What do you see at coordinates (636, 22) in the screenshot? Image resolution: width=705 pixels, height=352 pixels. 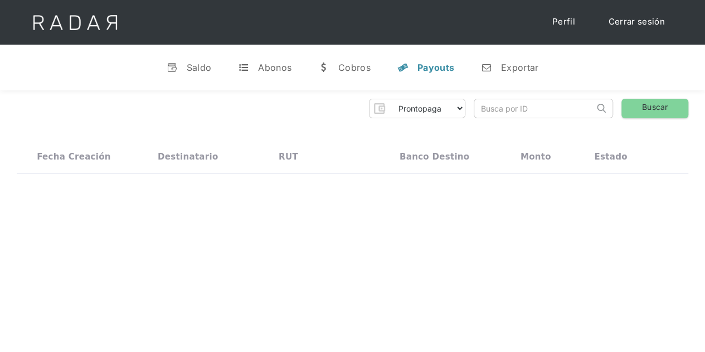 I see `a: Cerrar sesión` at bounding box center [636, 22].